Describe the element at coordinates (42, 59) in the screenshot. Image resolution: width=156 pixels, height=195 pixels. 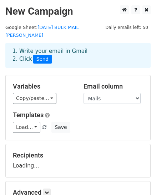
I see `span: Send` at that location.